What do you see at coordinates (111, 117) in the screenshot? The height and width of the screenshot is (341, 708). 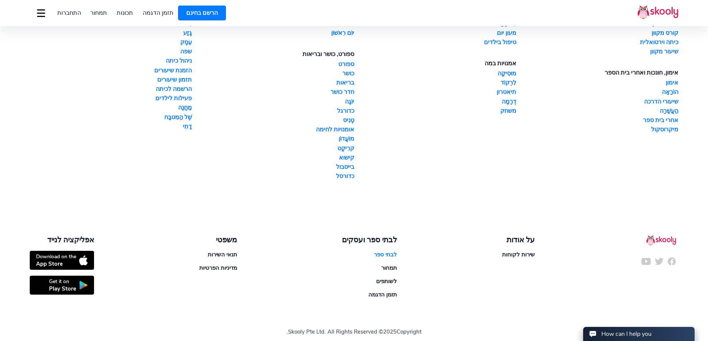 I see `a: שֶׁל הַמִטבָּח` at bounding box center [111, 117].